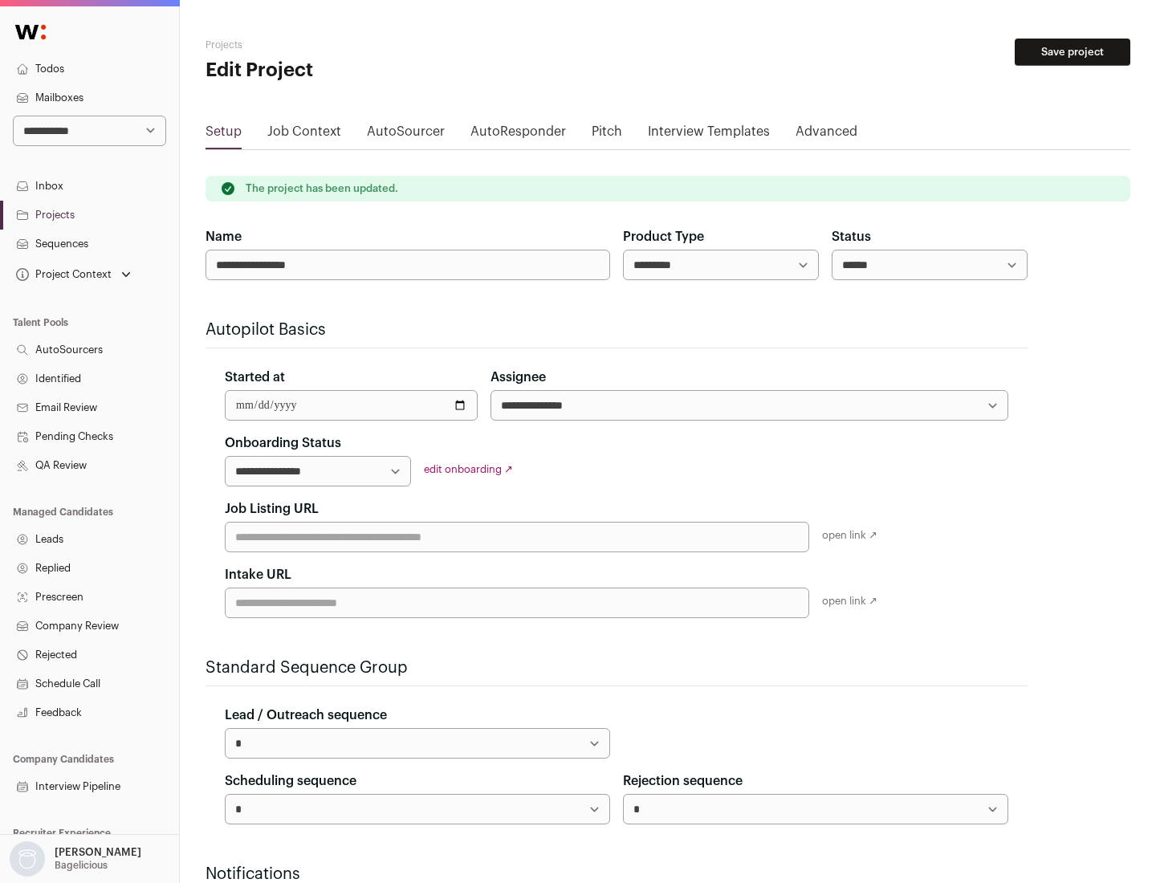 The width and height of the screenshot is (1156, 883). What do you see at coordinates (30, 32) in the screenshot?
I see `img: Wellfound` at bounding box center [30, 32].